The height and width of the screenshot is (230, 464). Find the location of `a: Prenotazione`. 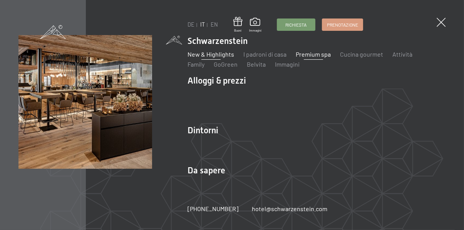

a: Prenotazione is located at coordinates (343, 25).